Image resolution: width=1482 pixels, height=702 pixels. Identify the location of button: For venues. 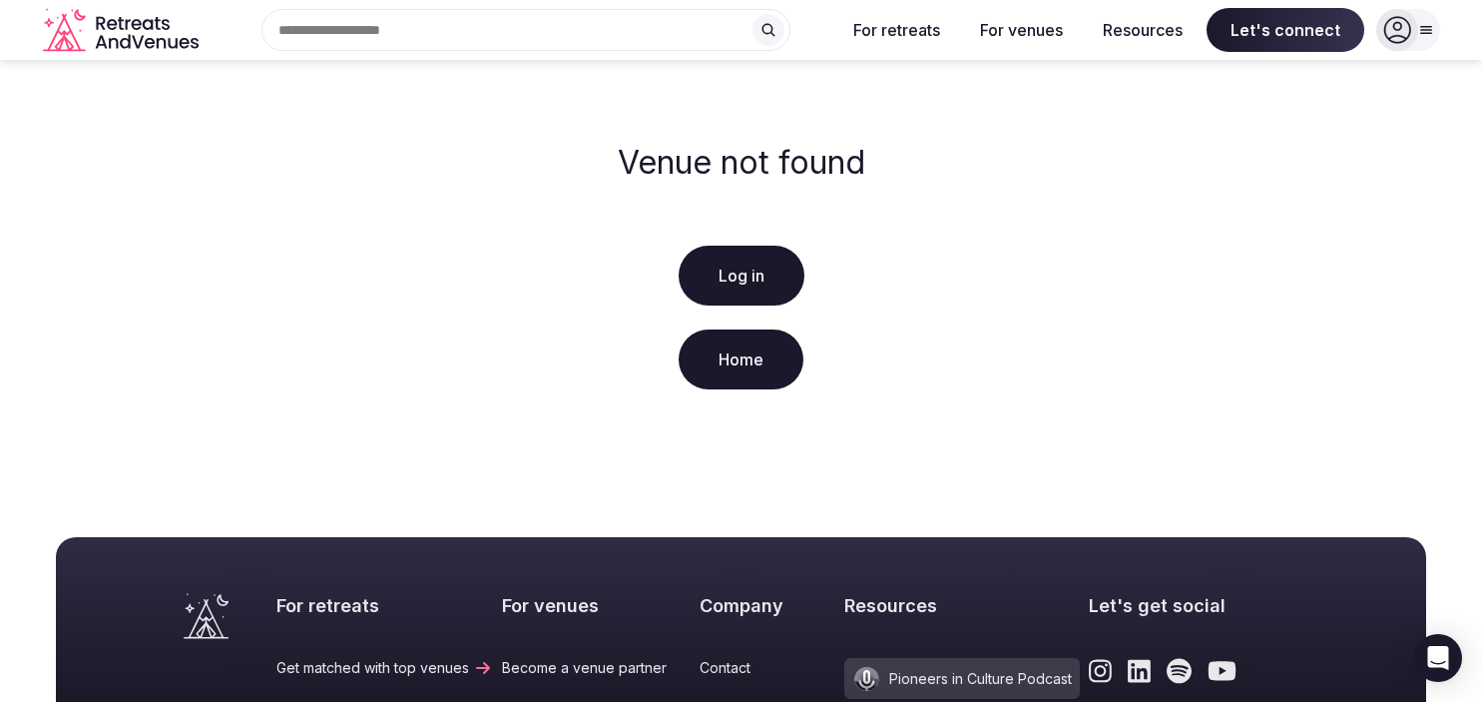
(1021, 30).